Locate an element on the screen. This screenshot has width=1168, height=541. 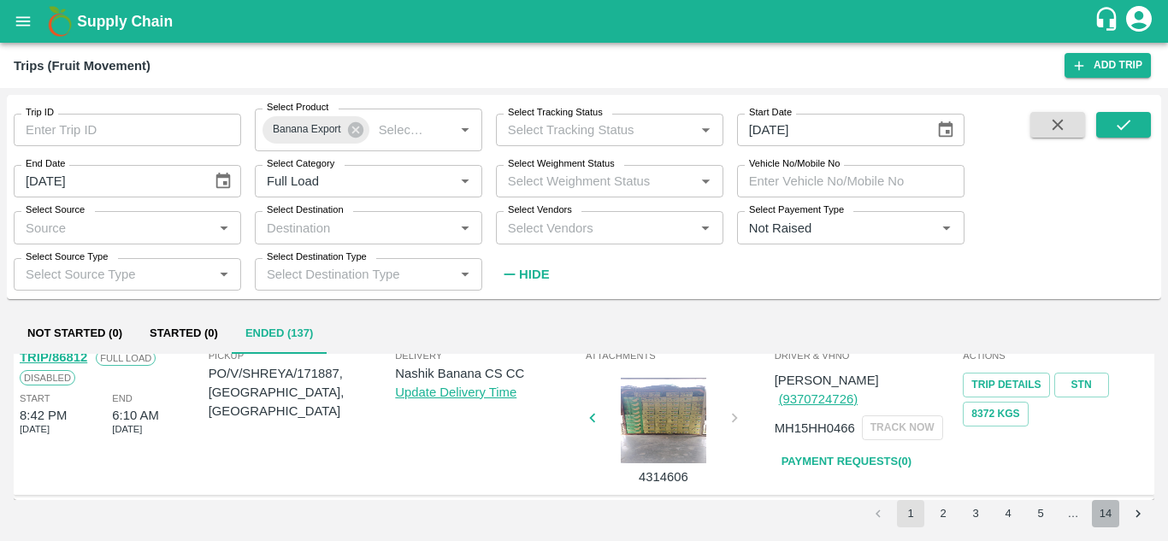
button: Go to next page is located at coordinates (1138, 514).